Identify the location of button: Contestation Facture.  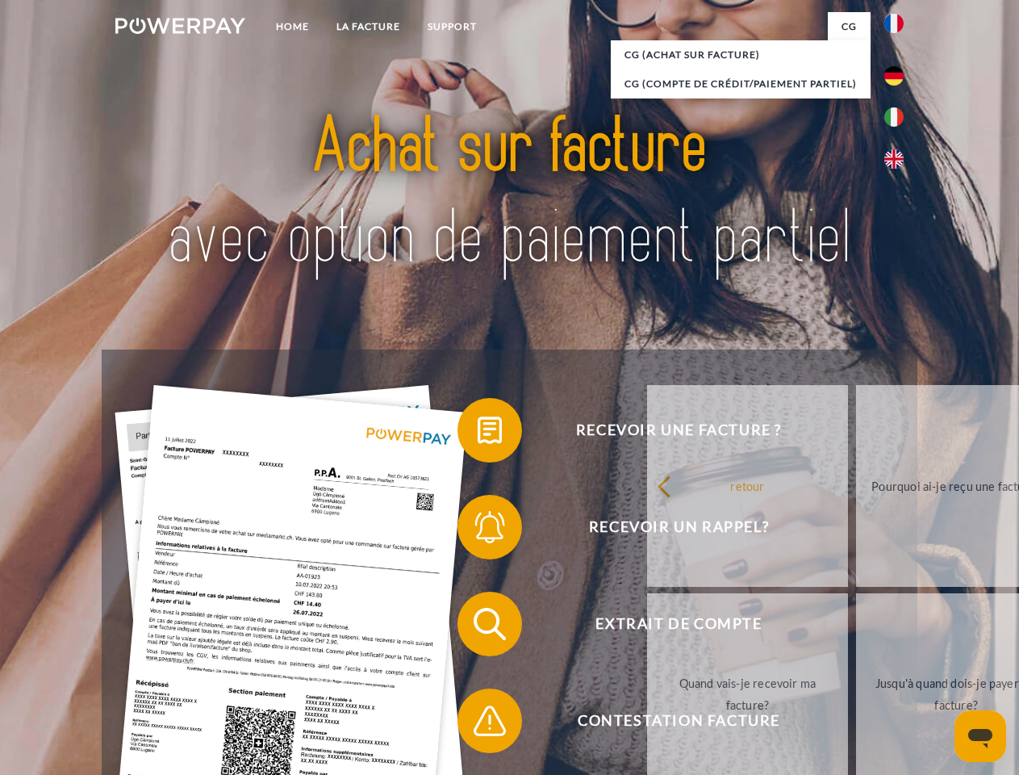
(667, 721).